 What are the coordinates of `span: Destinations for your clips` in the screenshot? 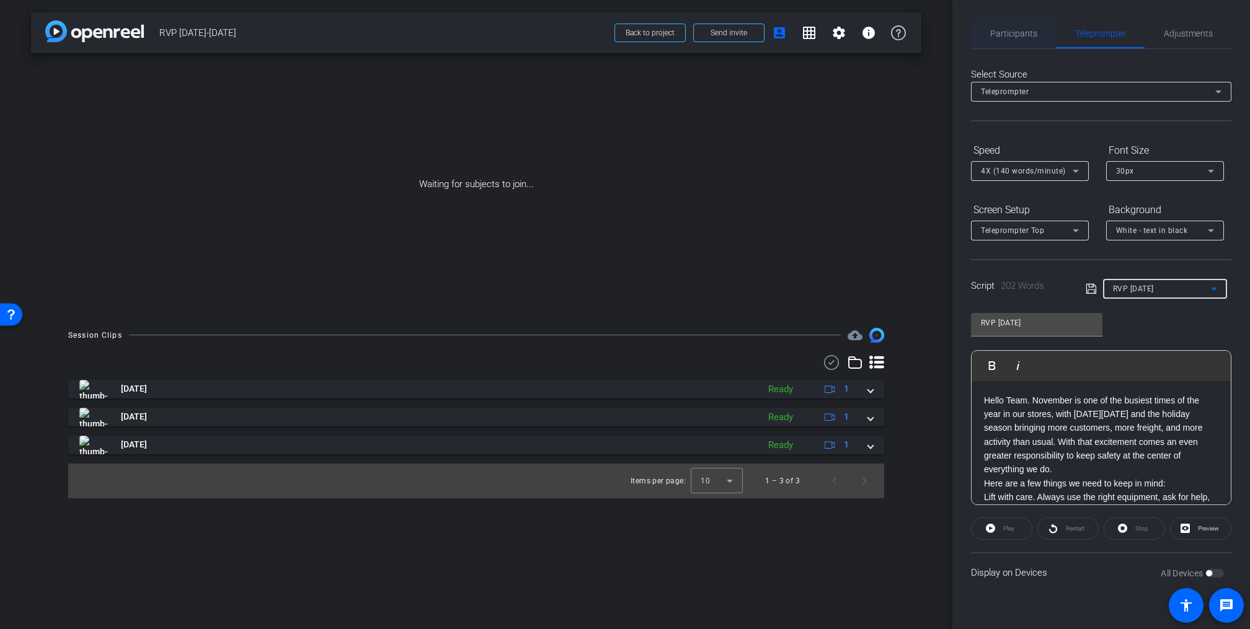 It's located at (855, 335).